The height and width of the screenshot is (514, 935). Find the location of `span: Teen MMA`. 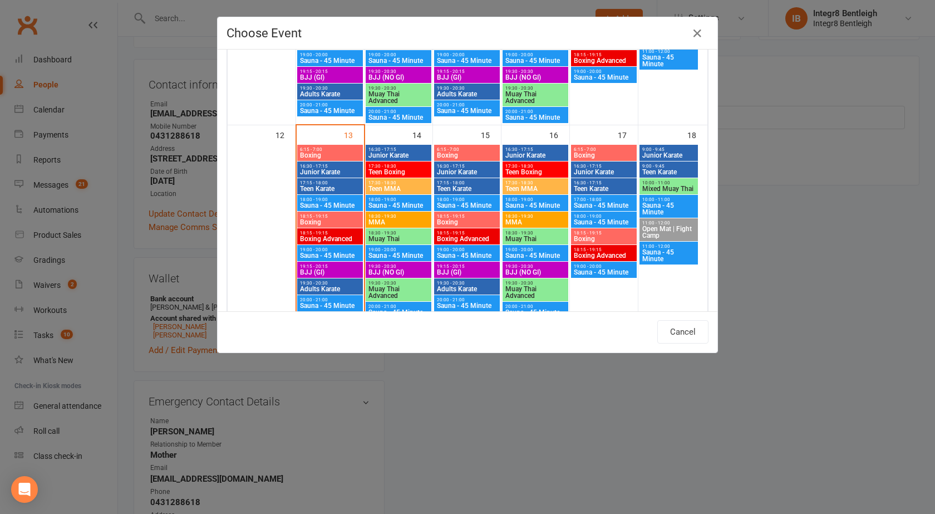

span: Teen MMA is located at coordinates (535, 189).